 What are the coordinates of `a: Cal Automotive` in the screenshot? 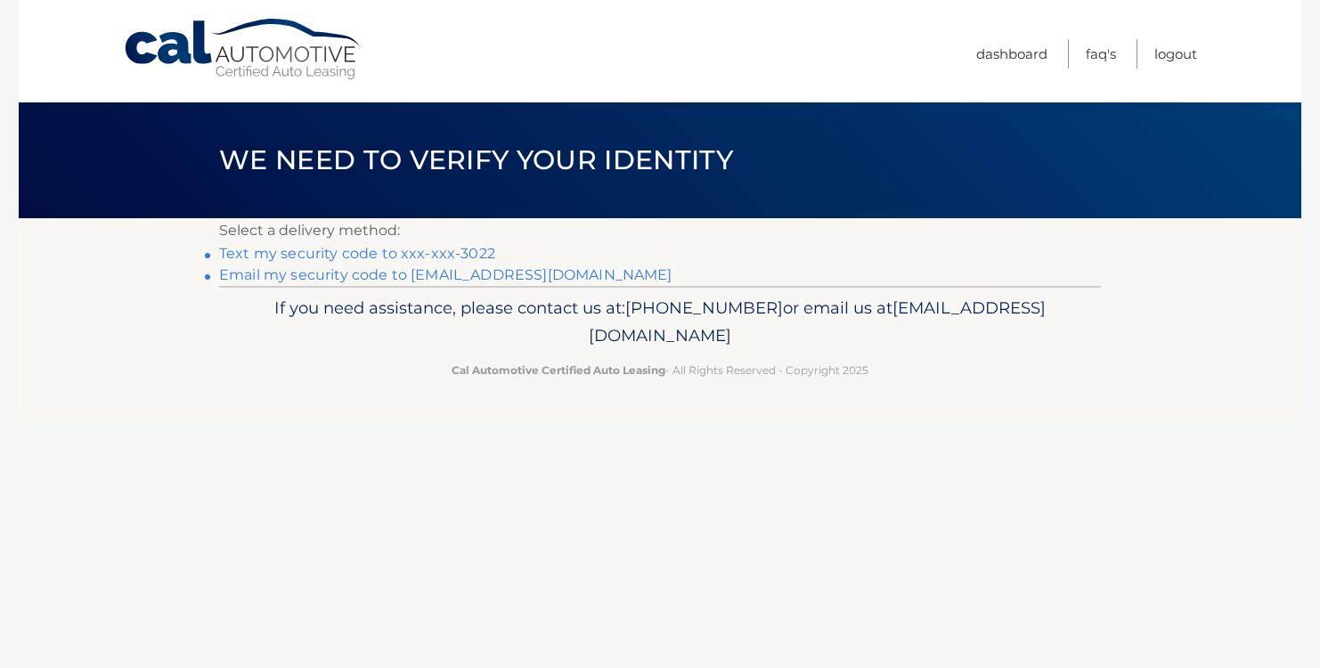 It's located at (243, 49).